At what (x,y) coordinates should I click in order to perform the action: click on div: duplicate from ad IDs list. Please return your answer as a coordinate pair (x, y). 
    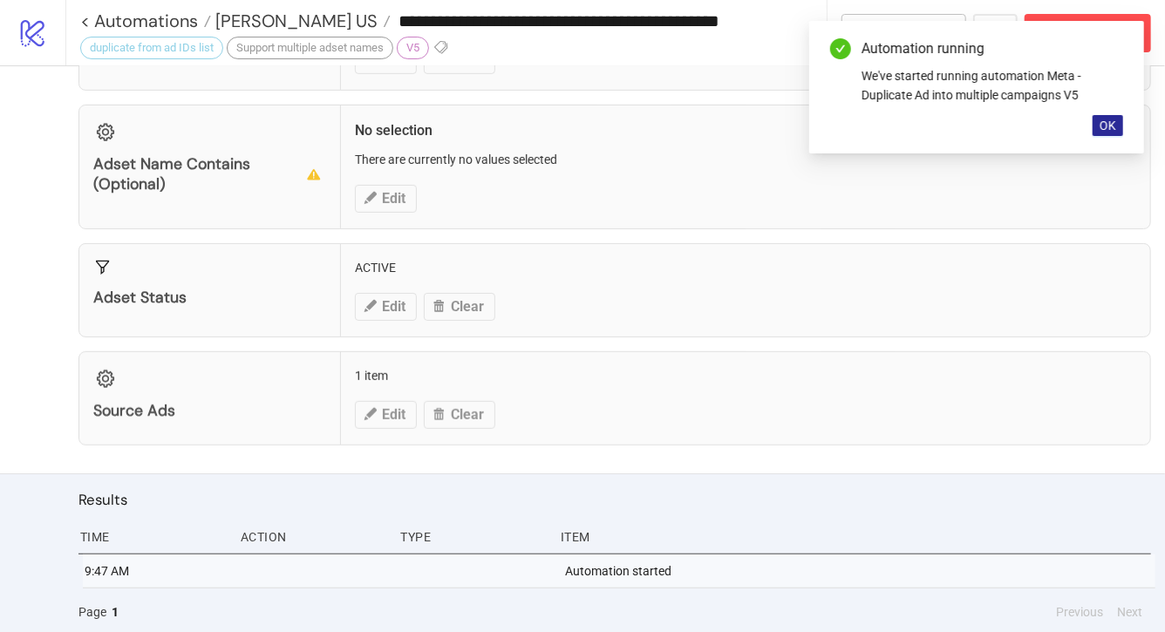
    Looking at the image, I should click on (152, 48).